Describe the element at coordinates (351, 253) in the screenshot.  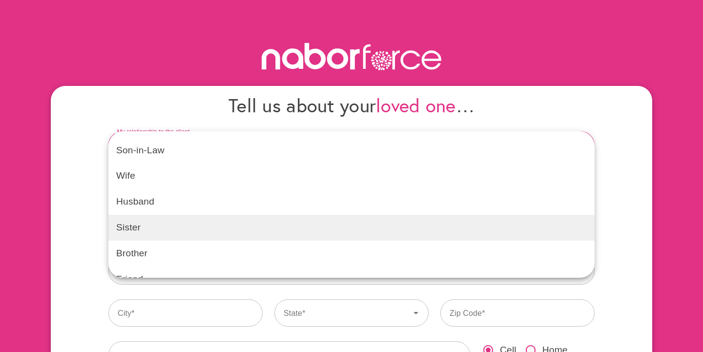
I see `p: Brother` at that location.